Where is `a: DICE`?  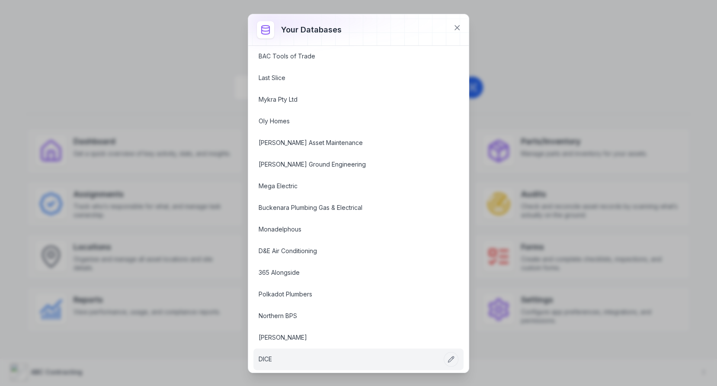 a: DICE is located at coordinates (348, 359).